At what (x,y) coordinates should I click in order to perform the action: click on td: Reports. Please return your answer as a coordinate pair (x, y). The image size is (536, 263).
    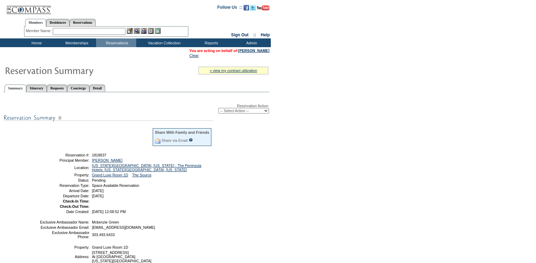
    Looking at the image, I should click on (210, 43).